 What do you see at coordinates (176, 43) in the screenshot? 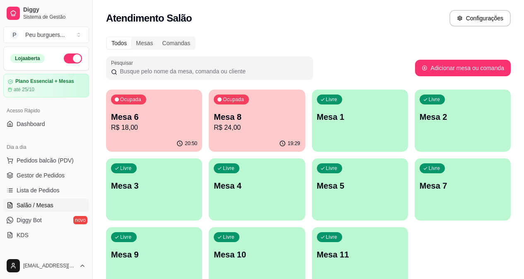
I see `div: Comandas` at bounding box center [176, 43].